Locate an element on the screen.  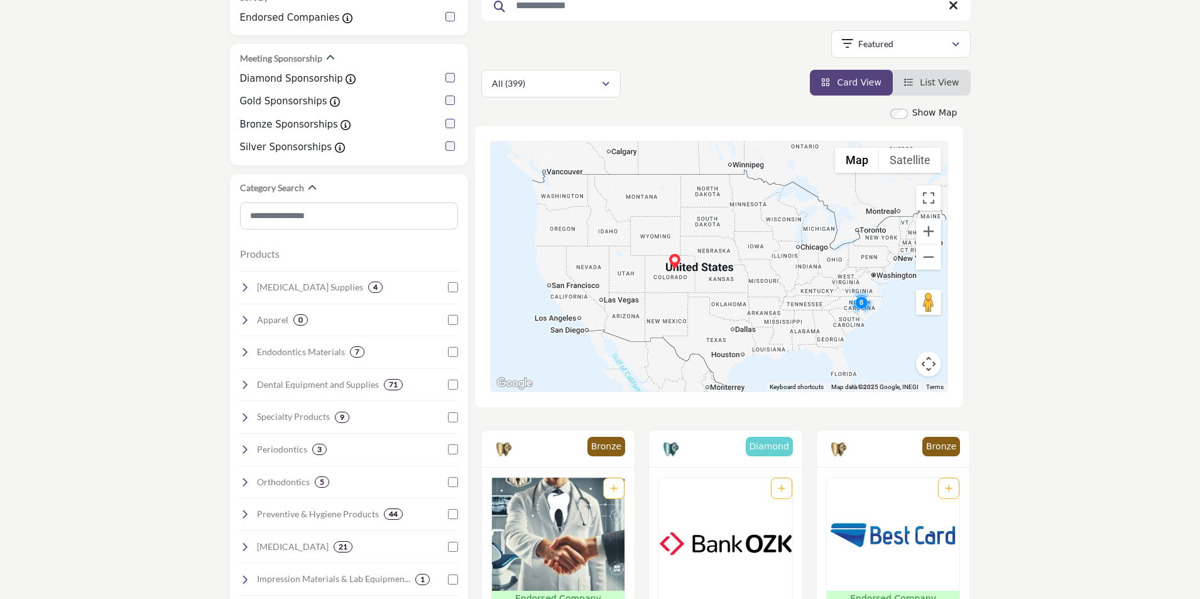
input: Select Prosthodontics checkbox is located at coordinates (453, 546).